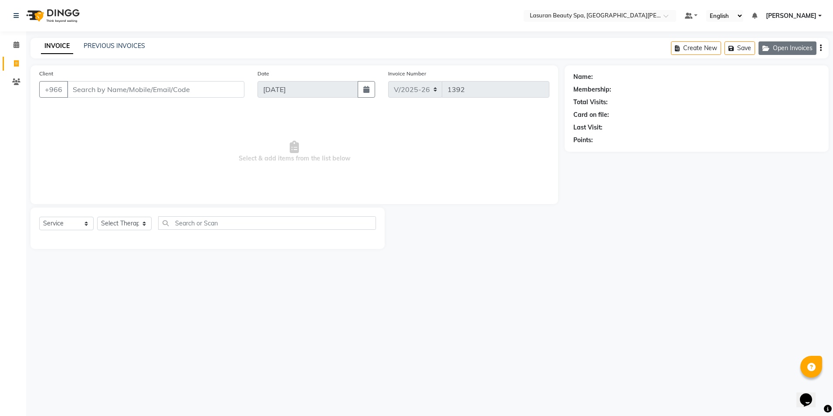 This screenshot has width=833, height=416. What do you see at coordinates (590, 102) in the screenshot?
I see `div: Total Visits:` at bounding box center [590, 102].